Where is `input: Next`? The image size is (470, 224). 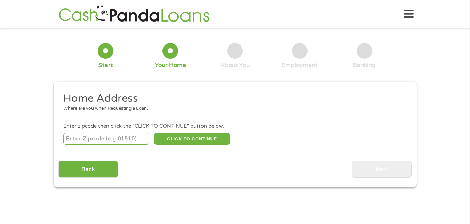 input: Next is located at coordinates (382, 169).